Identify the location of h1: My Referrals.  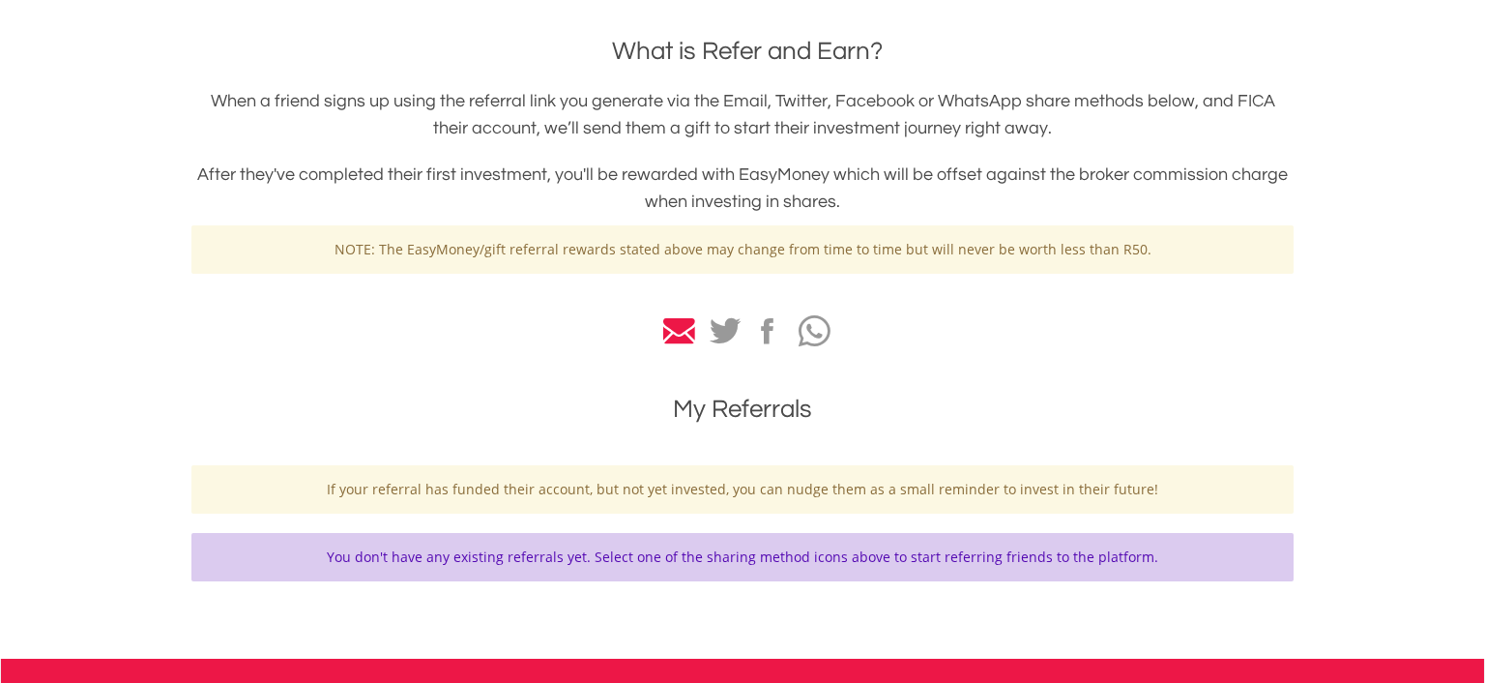
(743, 409).